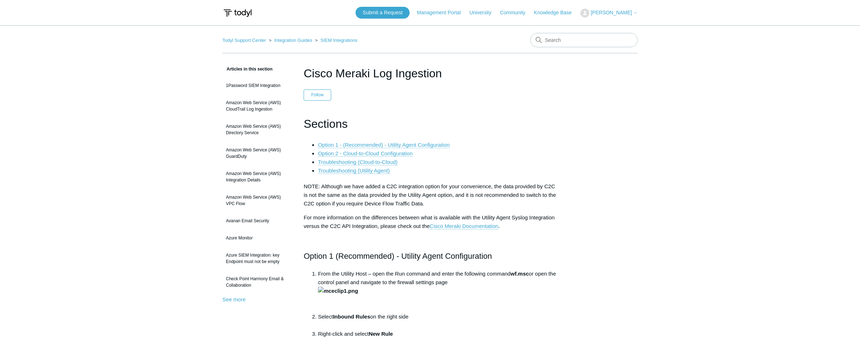  What do you see at coordinates (244, 40) in the screenshot?
I see `a: Todyl Support Center` at bounding box center [244, 40].